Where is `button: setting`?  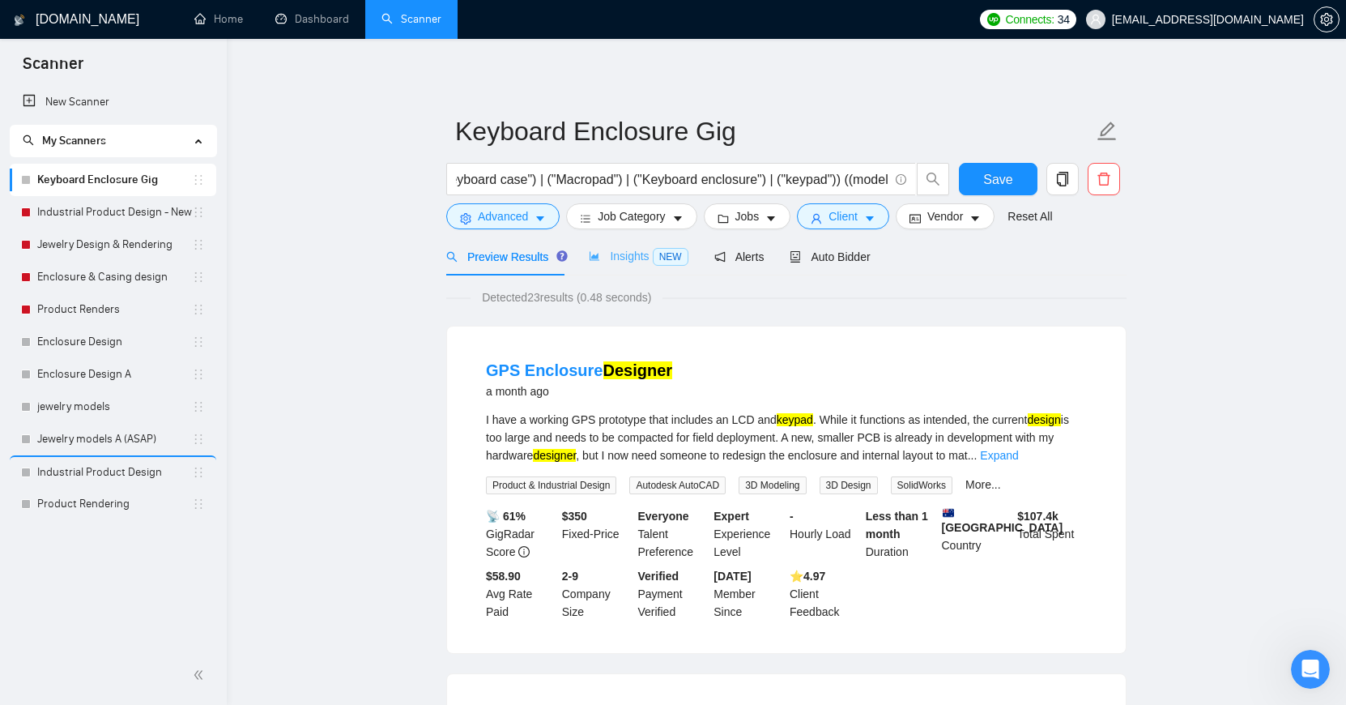 button: setting is located at coordinates (1327, 19).